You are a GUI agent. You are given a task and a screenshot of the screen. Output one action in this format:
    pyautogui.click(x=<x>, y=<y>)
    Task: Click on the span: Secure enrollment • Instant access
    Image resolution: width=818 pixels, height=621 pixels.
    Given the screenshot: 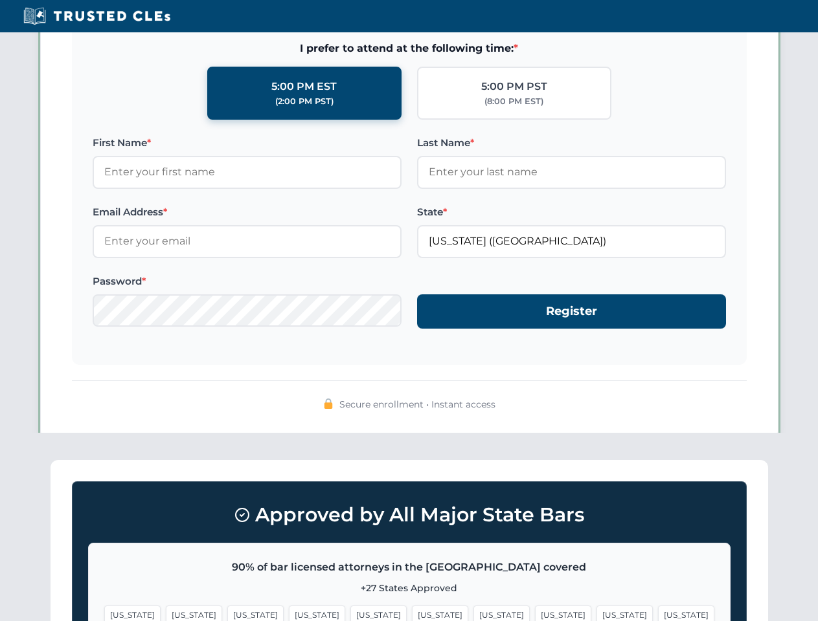 What is the action you would take?
    pyautogui.click(x=417, y=405)
    